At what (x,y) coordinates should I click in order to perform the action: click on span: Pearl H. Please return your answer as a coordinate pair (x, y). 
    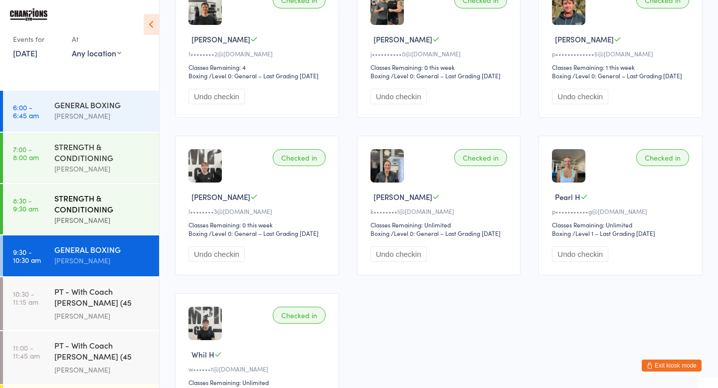
    Looking at the image, I should click on (567, 196).